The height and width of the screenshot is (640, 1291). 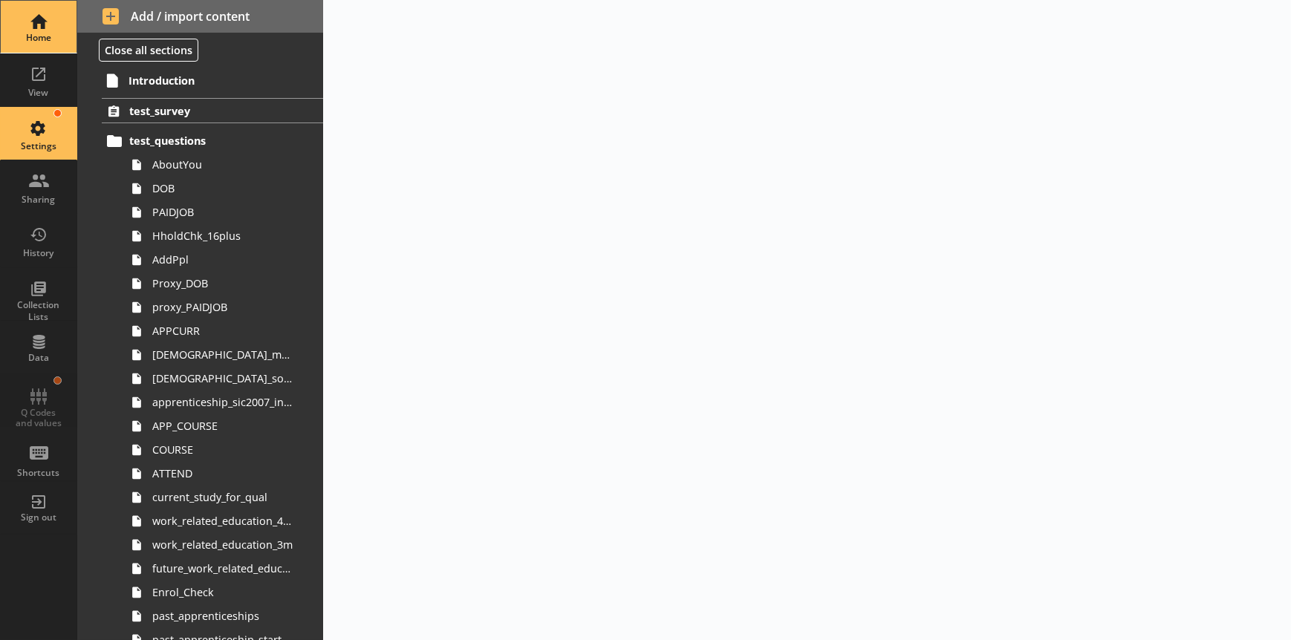 I want to click on div: Data, so click(x=39, y=358).